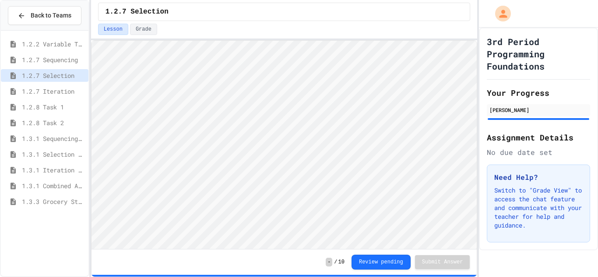 The image size is (598, 277). What do you see at coordinates (538, 208) in the screenshot?
I see `p: Switch to "Grade View" to access the chat feature and communicate with your teacher for help and ...` at bounding box center [538, 208].